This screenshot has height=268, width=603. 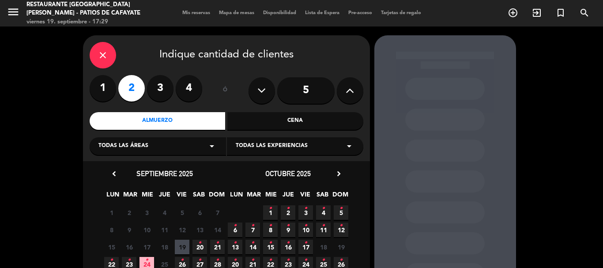 What do you see at coordinates (85, 22) in the screenshot?
I see `div: viernes 19. septiembre - 17:29` at bounding box center [85, 22].